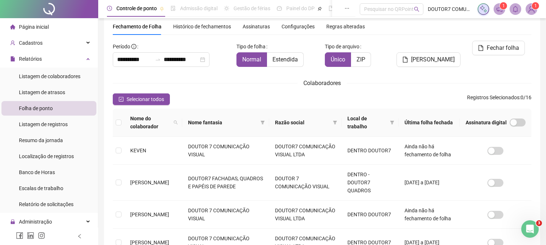  I want to click on span: Folha de ponto, so click(36, 108).